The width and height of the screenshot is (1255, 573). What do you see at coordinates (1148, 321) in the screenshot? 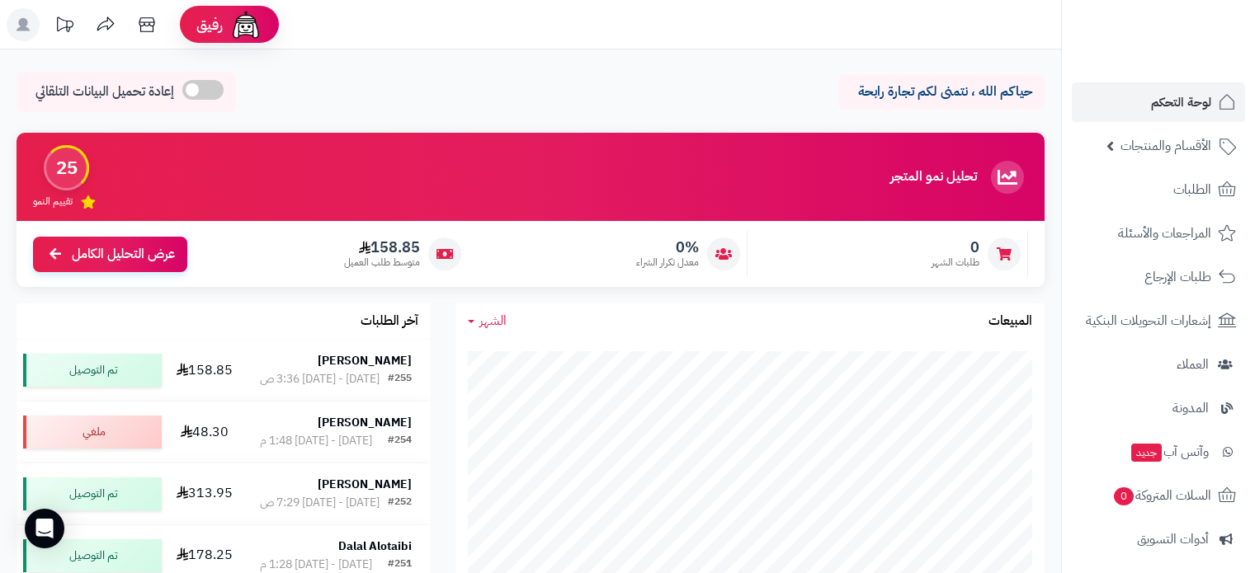
I see `span: إشعارات التحويلات البنكية` at bounding box center [1148, 321].